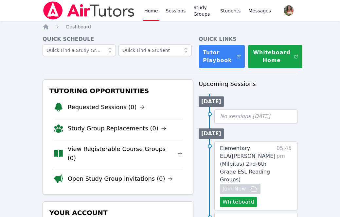  What do you see at coordinates (248, 84) in the screenshot?
I see `h3: Upcoming Sessions` at bounding box center [248, 84].